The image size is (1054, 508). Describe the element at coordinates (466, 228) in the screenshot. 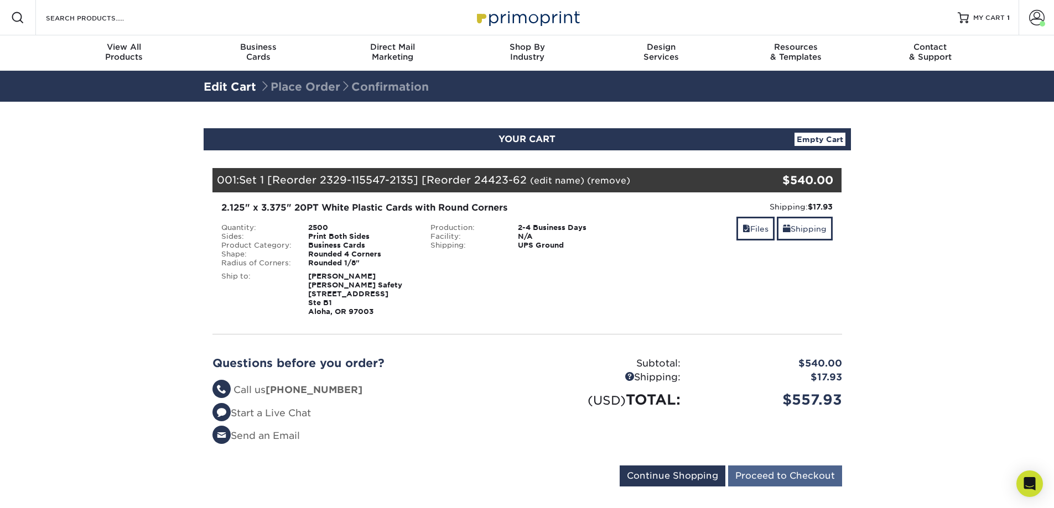

I see `div: Production:` at that location.